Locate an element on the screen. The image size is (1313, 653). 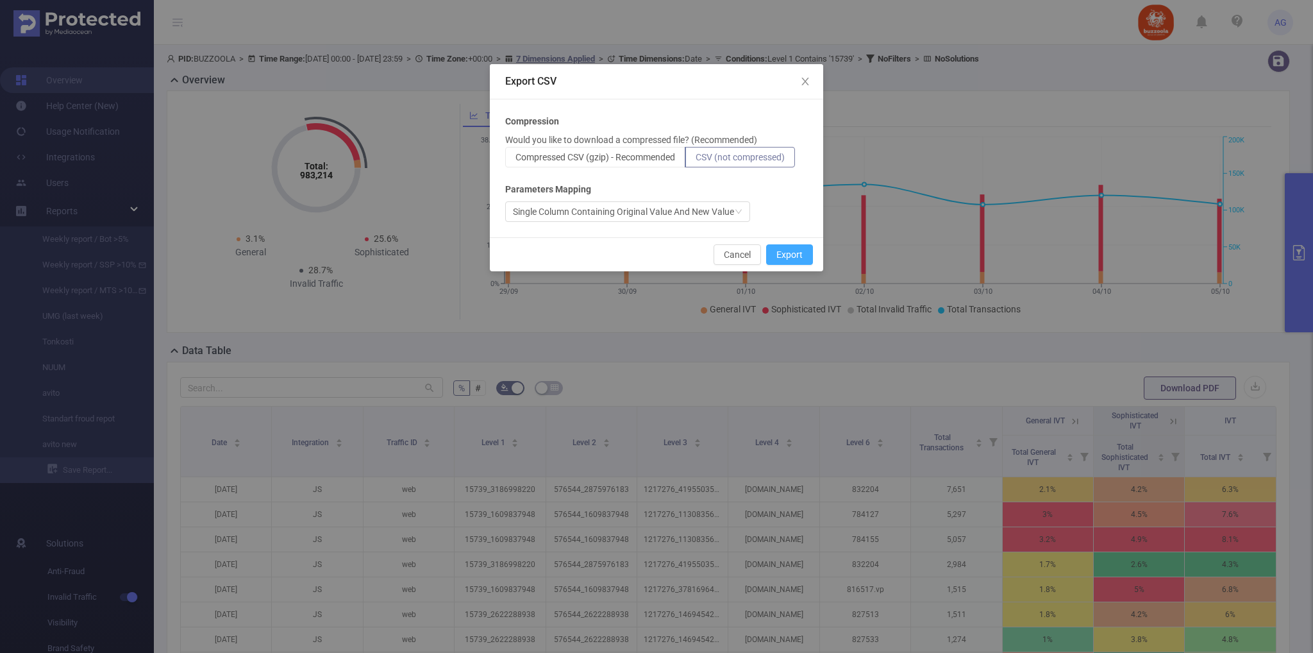
b: Parameters Mapping is located at coordinates (548, 189).